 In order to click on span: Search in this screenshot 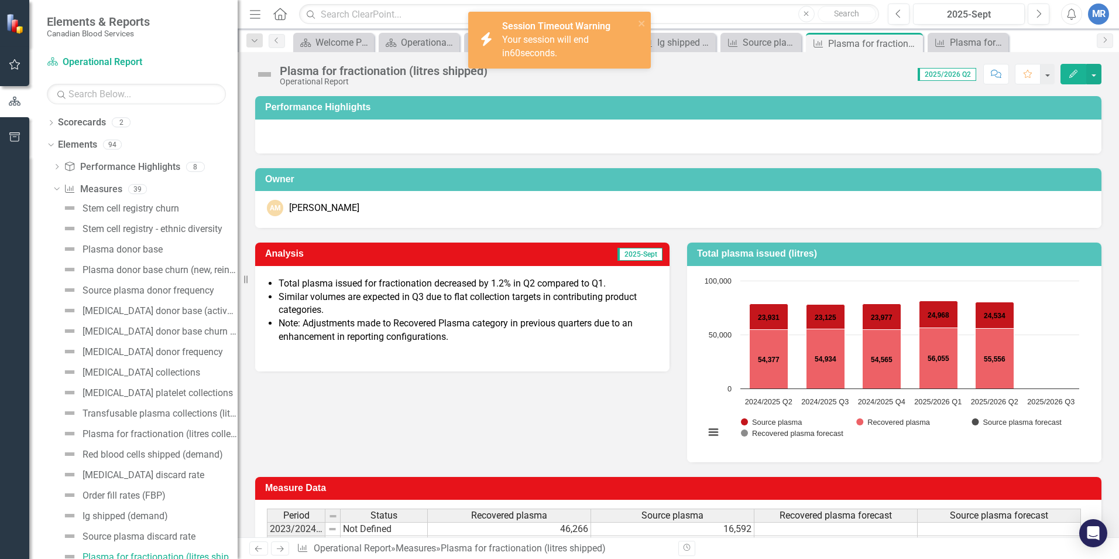, I will do `click(847, 13)`.